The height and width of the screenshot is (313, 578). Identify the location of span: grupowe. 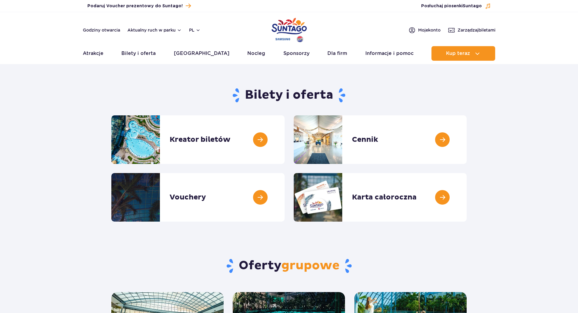
(310, 265).